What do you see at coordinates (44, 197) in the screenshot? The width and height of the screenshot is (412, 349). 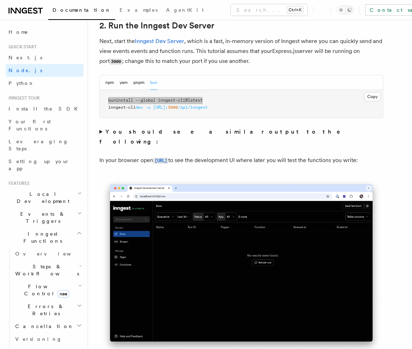 I see `button: Local Development` at bounding box center [44, 197].